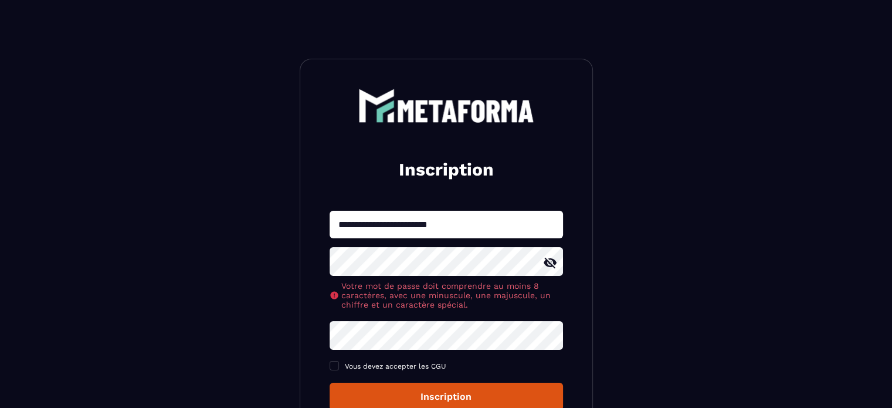  What do you see at coordinates (395, 366) in the screenshot?
I see `span: Vous devez accepter les CGU` at bounding box center [395, 366].